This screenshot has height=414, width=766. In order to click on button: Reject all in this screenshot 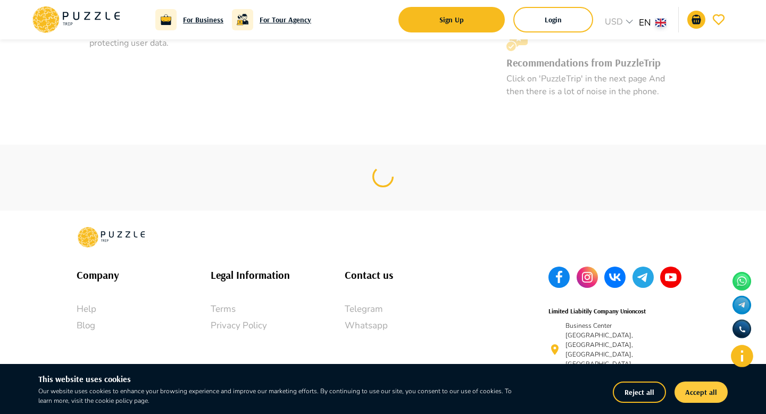, I will do `click(640, 392)`.